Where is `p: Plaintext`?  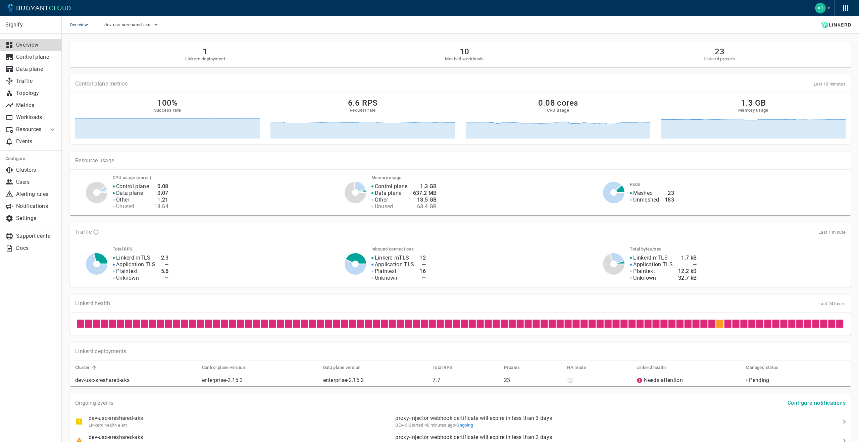 p: Plaintext is located at coordinates (386, 272).